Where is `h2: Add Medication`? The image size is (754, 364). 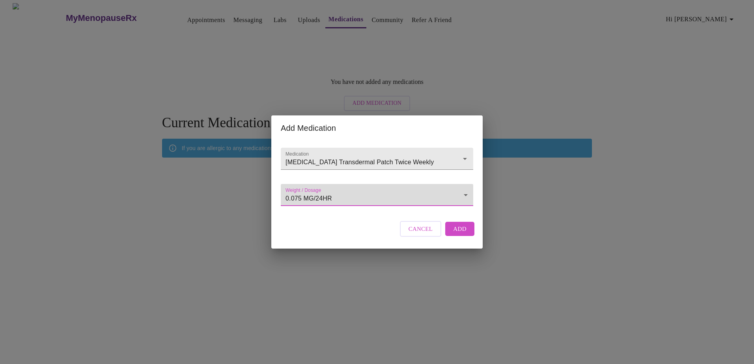 h2: Add Medication is located at coordinates (377, 128).